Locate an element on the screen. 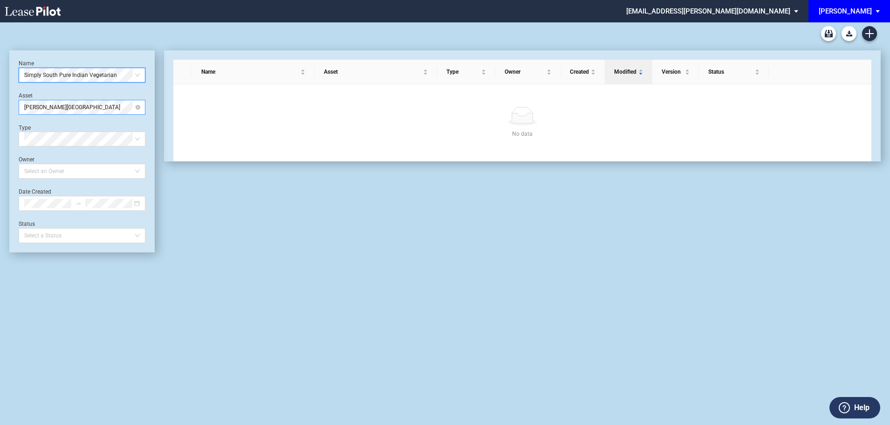 This screenshot has height=425, width=890. span: Trenholm Plaza is located at coordinates (82, 107).